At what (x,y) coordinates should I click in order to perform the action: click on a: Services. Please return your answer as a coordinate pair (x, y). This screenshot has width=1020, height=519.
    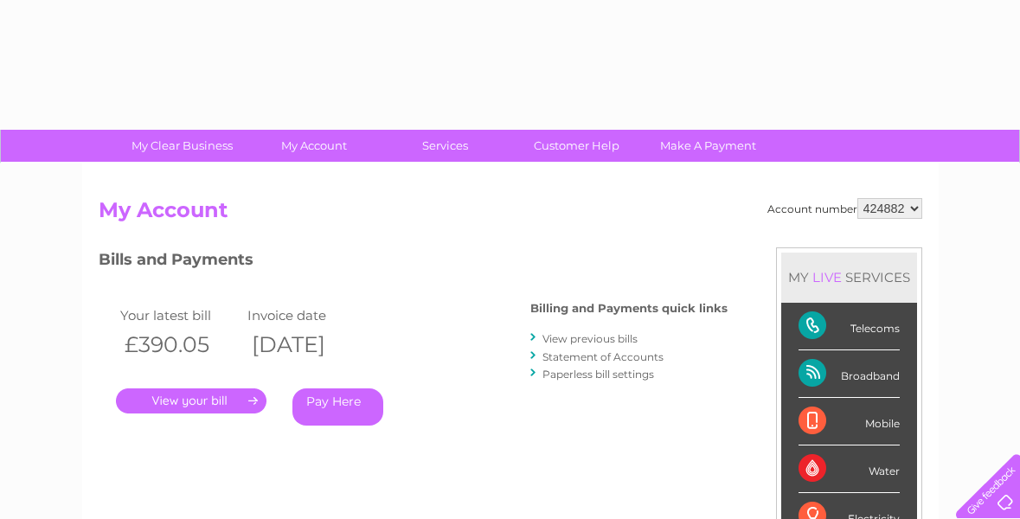
    Looking at the image, I should click on (445, 145).